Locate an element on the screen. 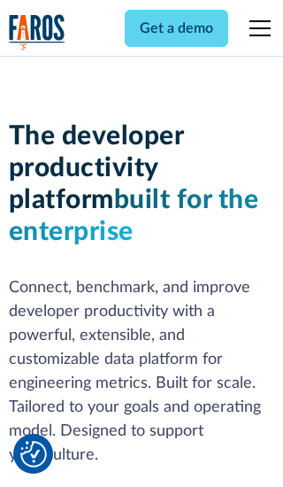 The width and height of the screenshot is (283, 487). h1: The developer productivity platform is located at coordinates (142, 184).